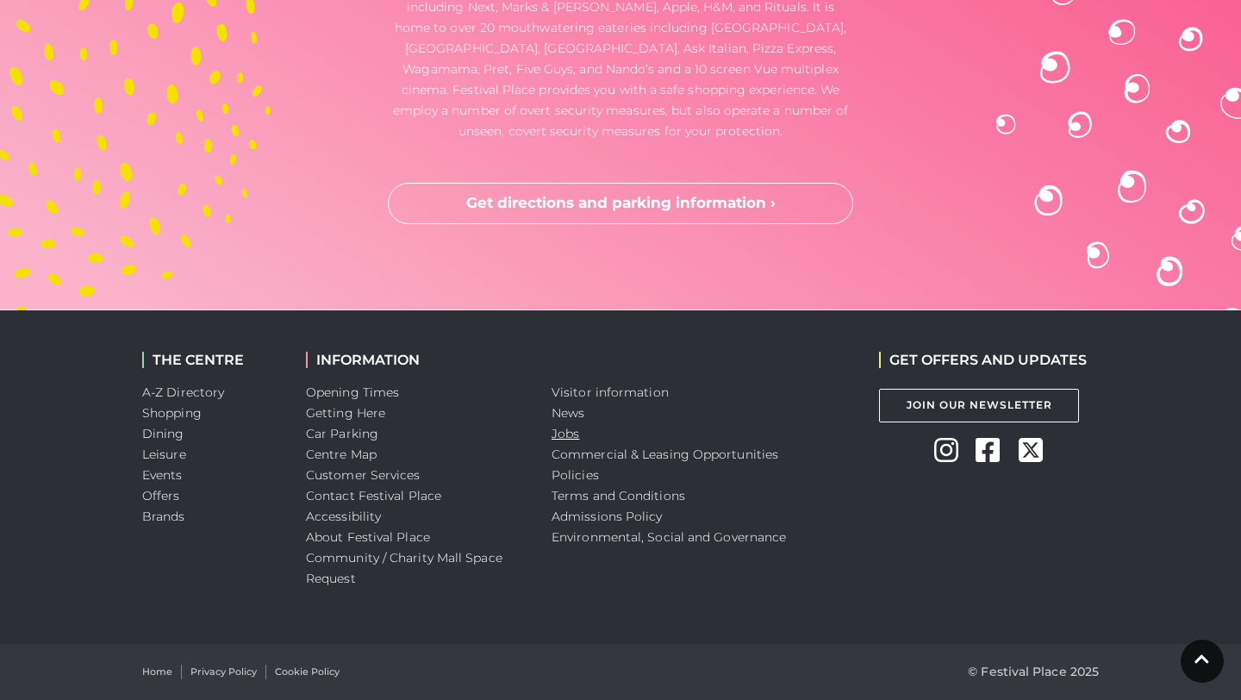 The height and width of the screenshot is (700, 1241). What do you see at coordinates (223, 671) in the screenshot?
I see `a: Privacy Policy` at bounding box center [223, 671].